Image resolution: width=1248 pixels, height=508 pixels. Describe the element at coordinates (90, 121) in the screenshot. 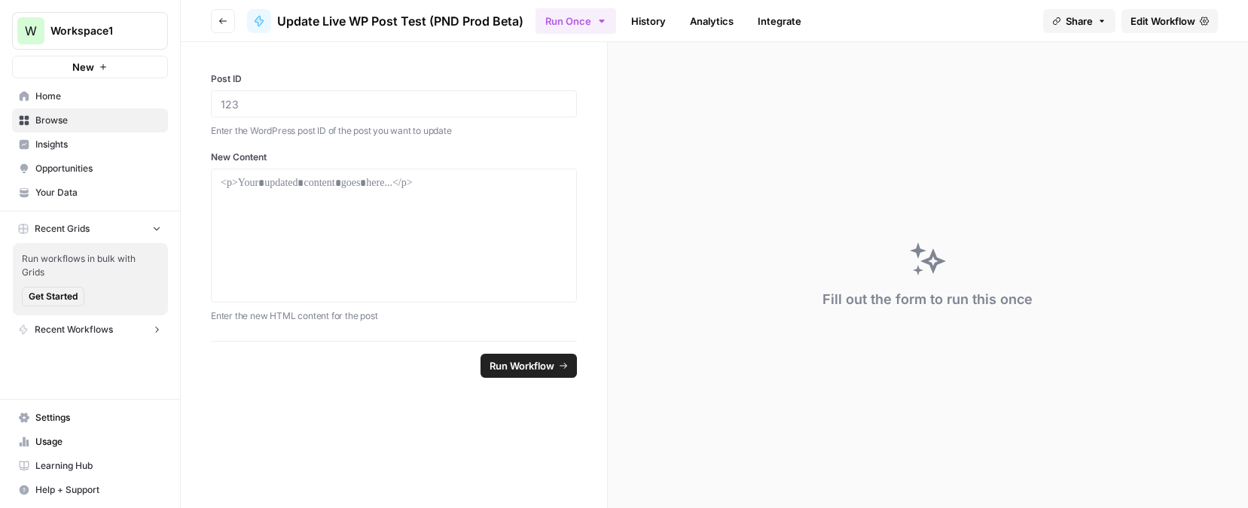

I see `a: Browse` at that location.